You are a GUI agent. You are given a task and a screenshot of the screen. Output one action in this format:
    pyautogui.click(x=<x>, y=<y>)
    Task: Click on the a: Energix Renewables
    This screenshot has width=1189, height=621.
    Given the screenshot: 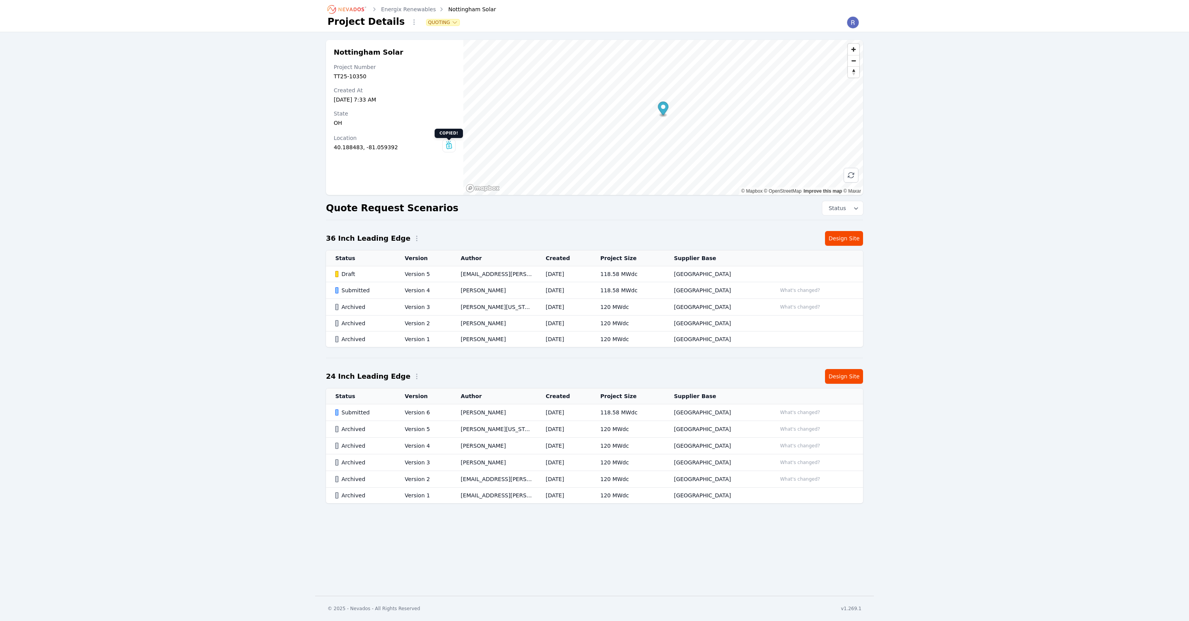 What is the action you would take?
    pyautogui.click(x=408, y=9)
    